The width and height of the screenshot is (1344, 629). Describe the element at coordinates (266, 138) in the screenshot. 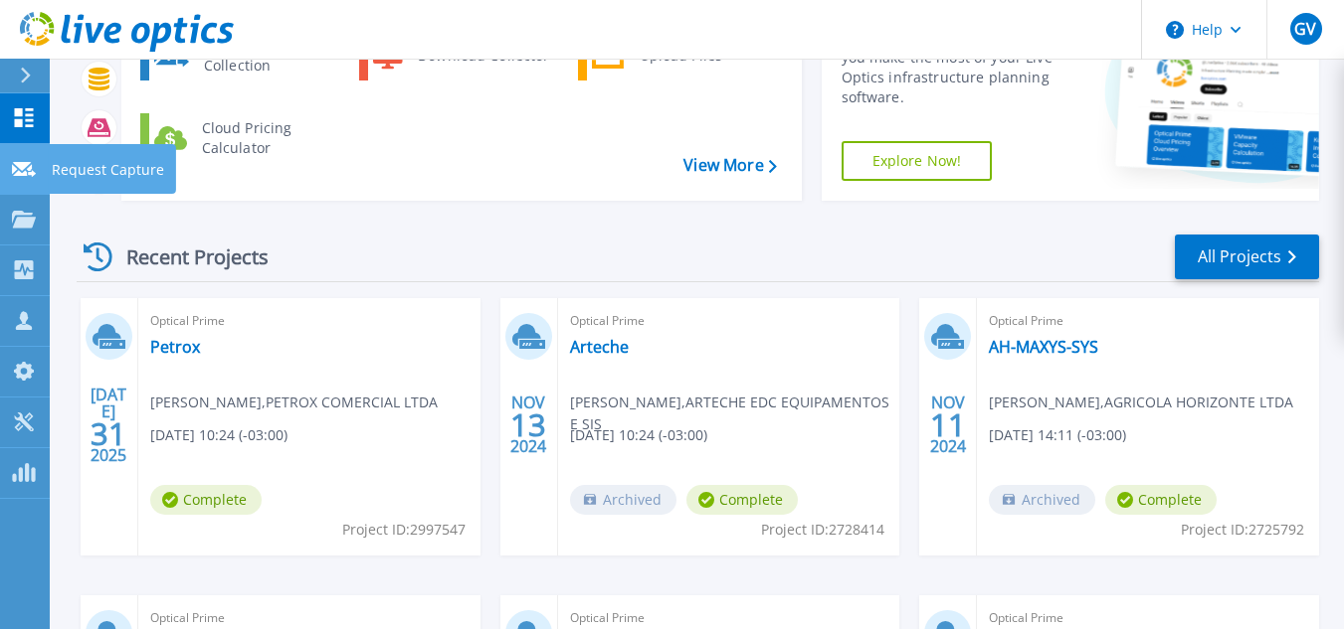

I see `div: Cloud Pricing Calculator` at that location.